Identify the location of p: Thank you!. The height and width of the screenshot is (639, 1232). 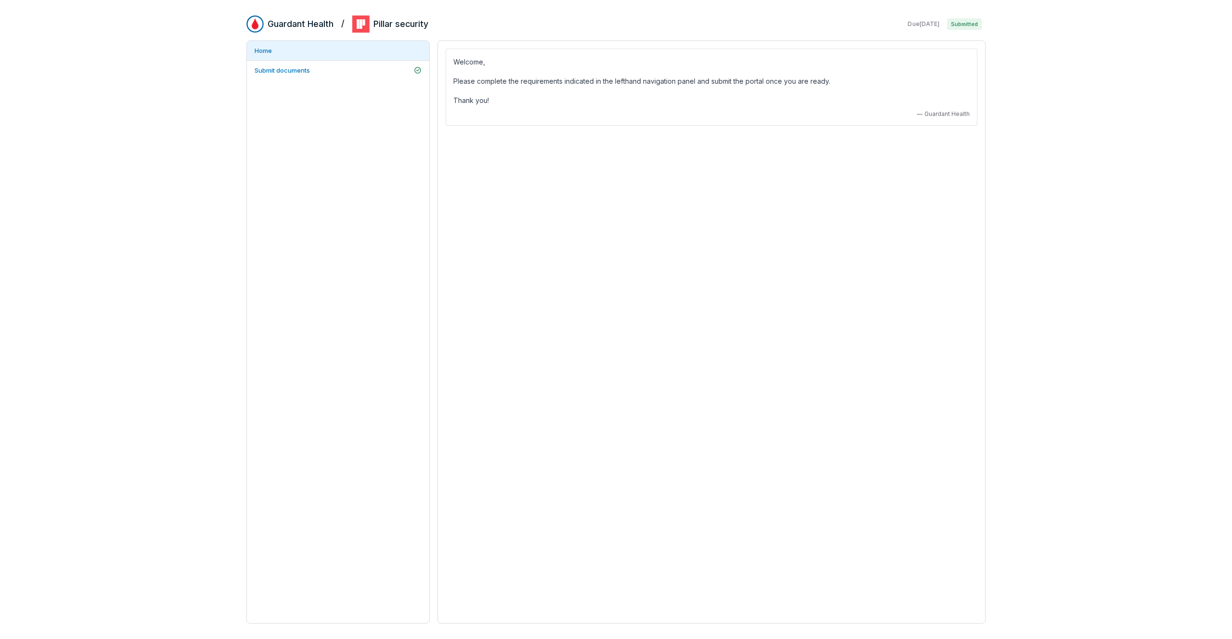
(711, 101).